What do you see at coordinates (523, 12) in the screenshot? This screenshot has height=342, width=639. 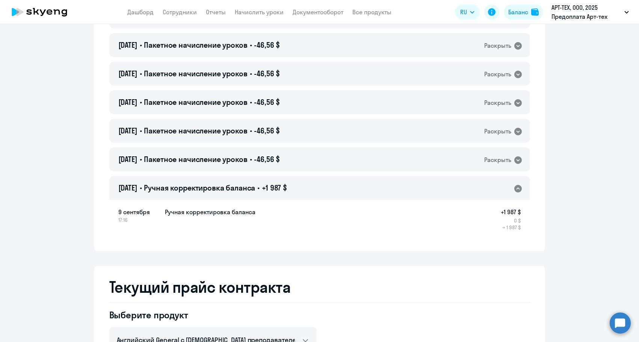 I see `button: Балансbalance` at bounding box center [523, 12].